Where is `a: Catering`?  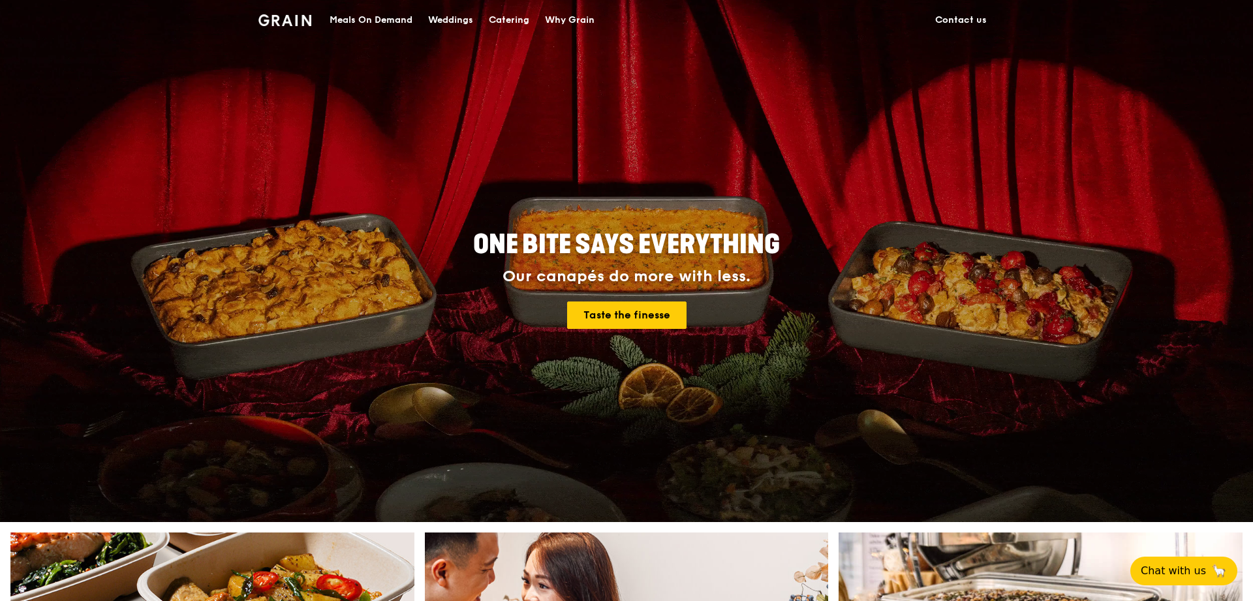 a: Catering is located at coordinates (509, 20).